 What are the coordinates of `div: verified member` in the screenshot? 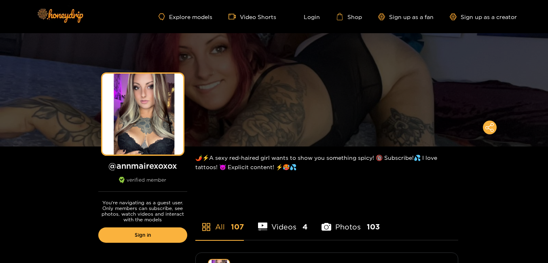 It's located at (143, 184).